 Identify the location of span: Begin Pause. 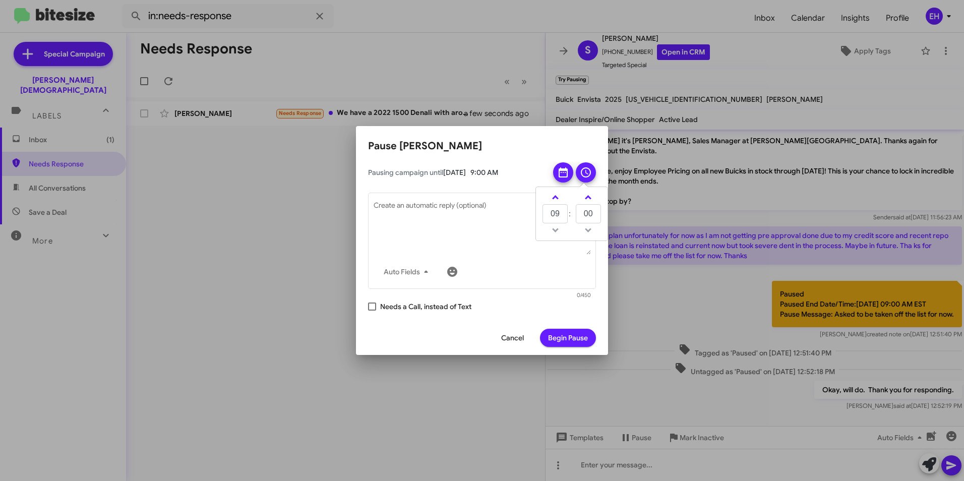
(567, 338).